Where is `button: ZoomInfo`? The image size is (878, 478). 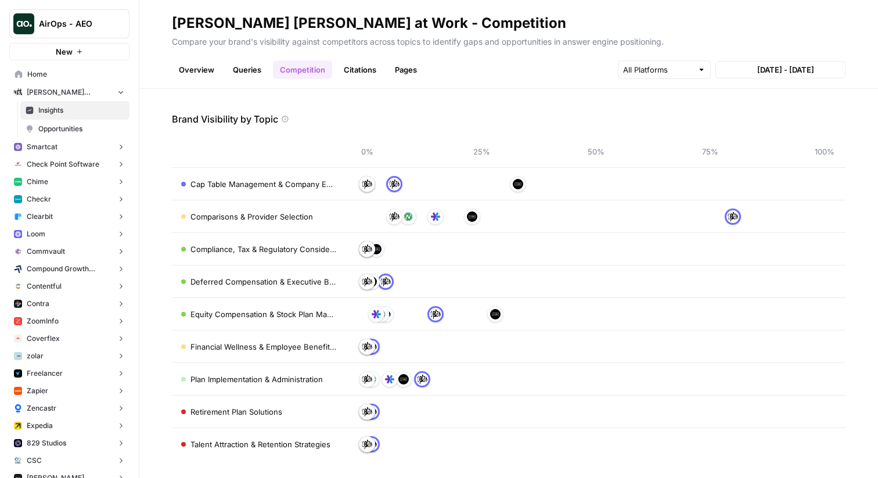 button: ZoomInfo is located at coordinates (69, 321).